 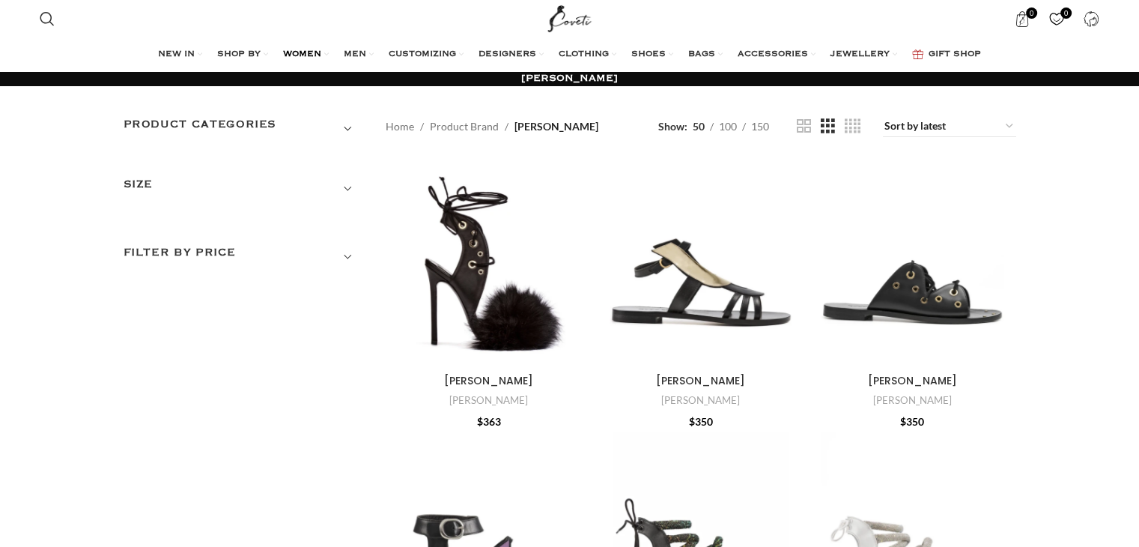 What do you see at coordinates (587, 55) in the screenshot?
I see `a: CLOTHING` at bounding box center [587, 55].